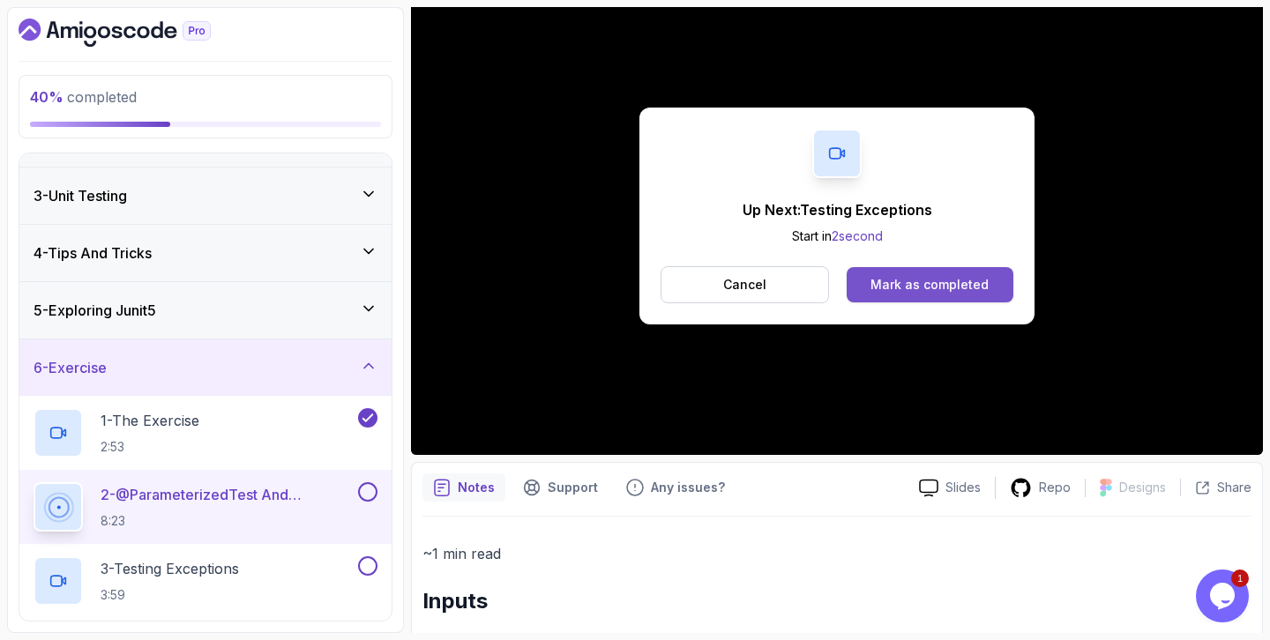 This screenshot has height=640, width=1270. What do you see at coordinates (950, 488) in the screenshot?
I see `a: Slides` at bounding box center [950, 488].